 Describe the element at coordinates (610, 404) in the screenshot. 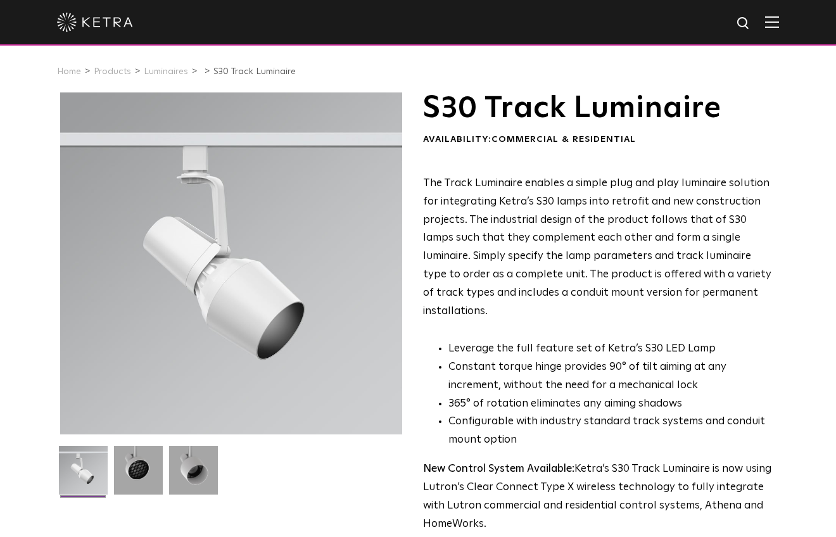

I see `li: 365° of rotation eliminates any aiming shadows` at that location.